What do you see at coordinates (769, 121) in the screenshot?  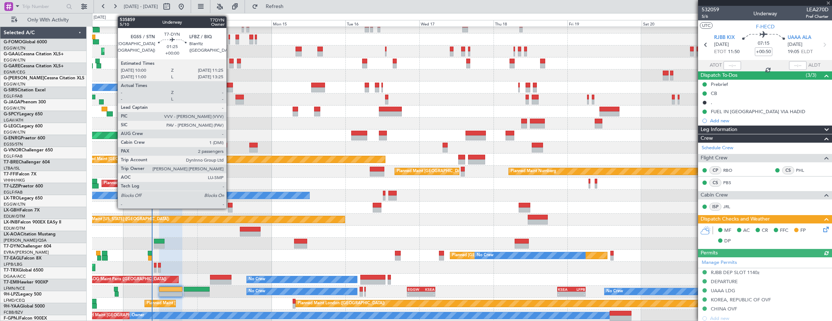 I see `div: Add new` at bounding box center [769, 121].